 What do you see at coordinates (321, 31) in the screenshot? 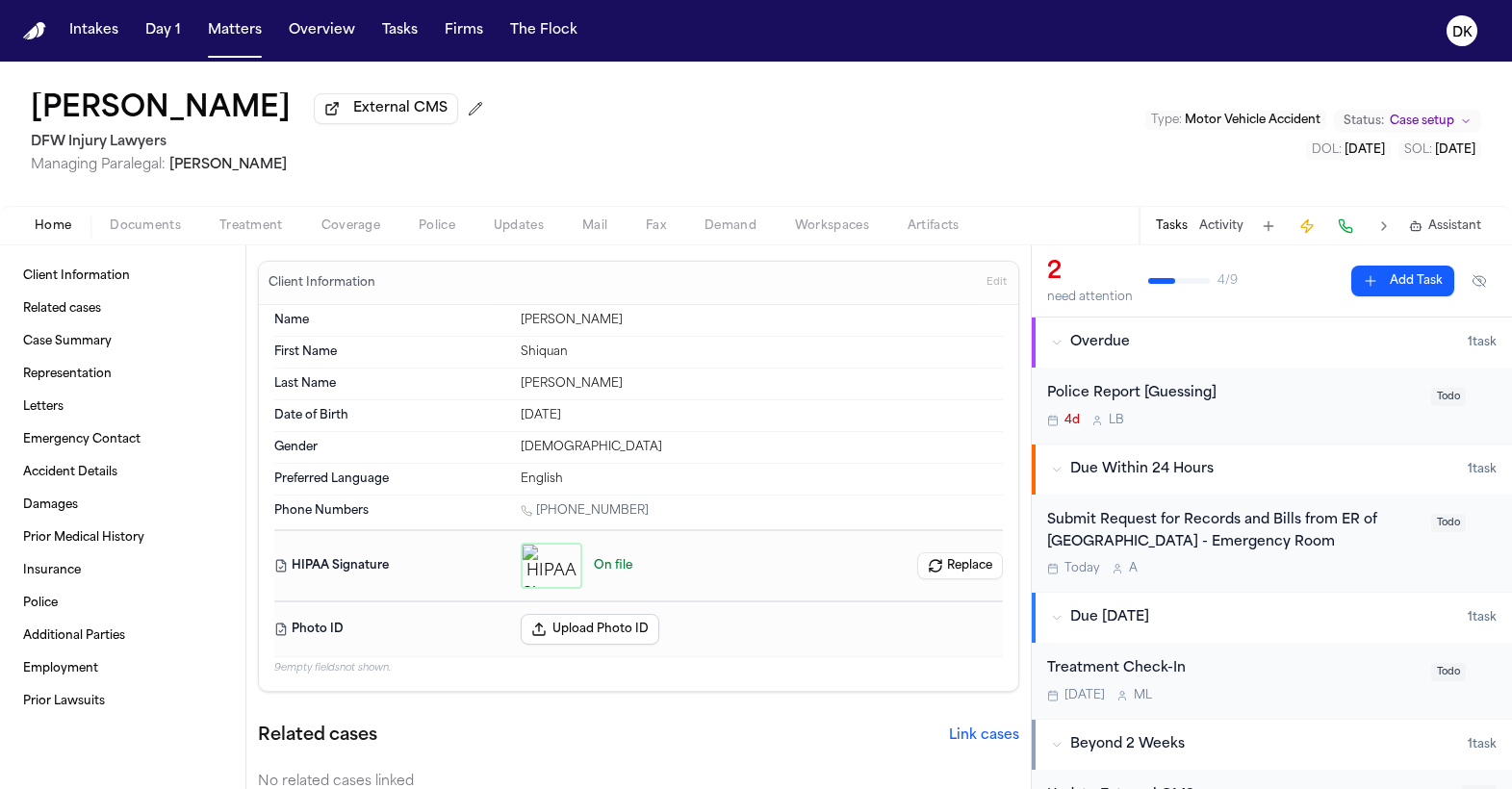
I see `a: Overview` at bounding box center [321, 31].